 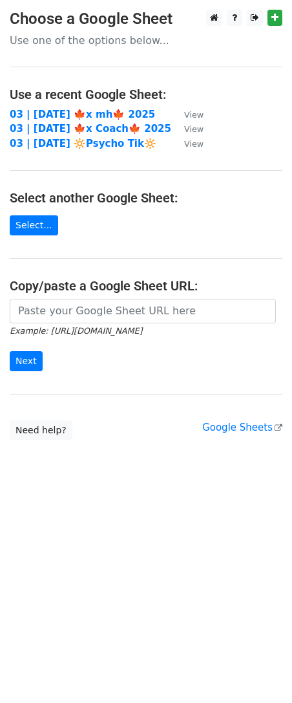 I want to click on a: Need help?, so click(x=41, y=430).